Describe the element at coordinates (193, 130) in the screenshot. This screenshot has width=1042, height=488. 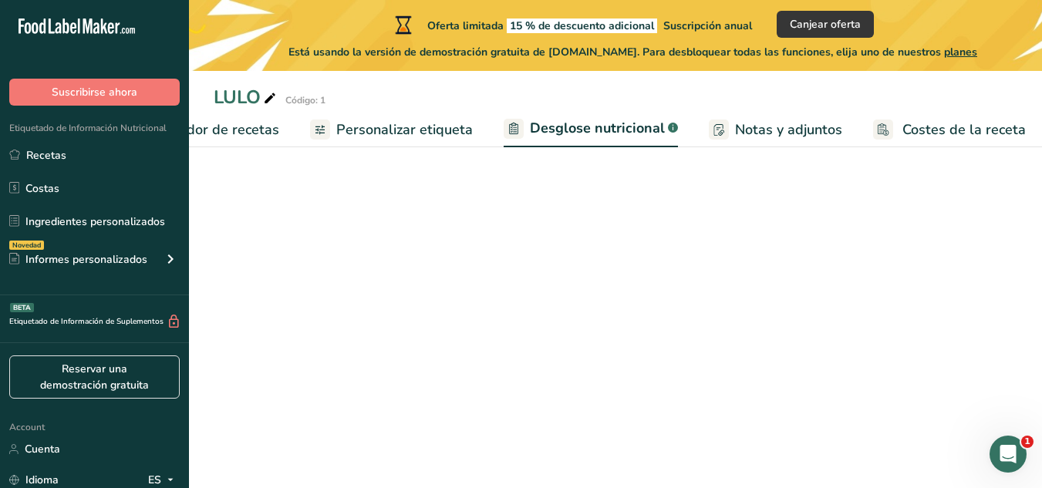
I see `a: Elaborador de recetas` at that location.